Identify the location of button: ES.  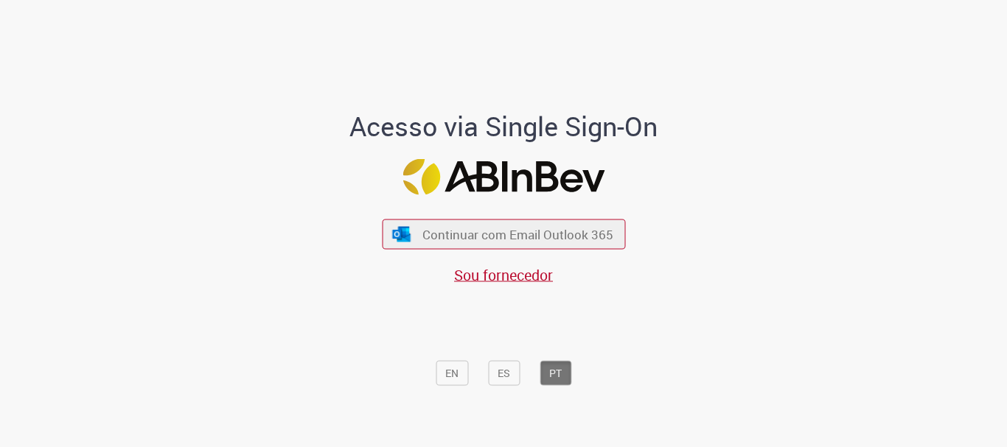
(503, 374).